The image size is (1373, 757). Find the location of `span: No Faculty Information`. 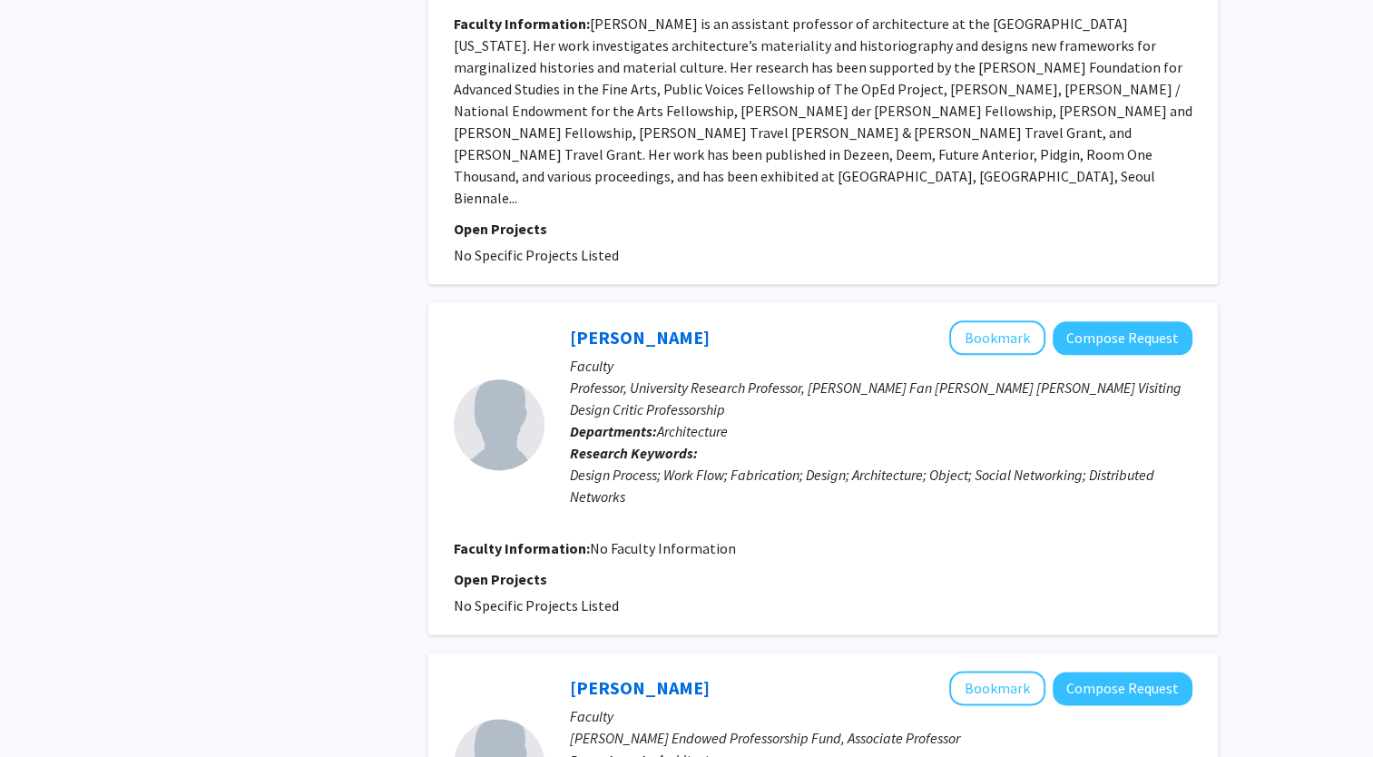

span: No Faculty Information is located at coordinates (663, 548).